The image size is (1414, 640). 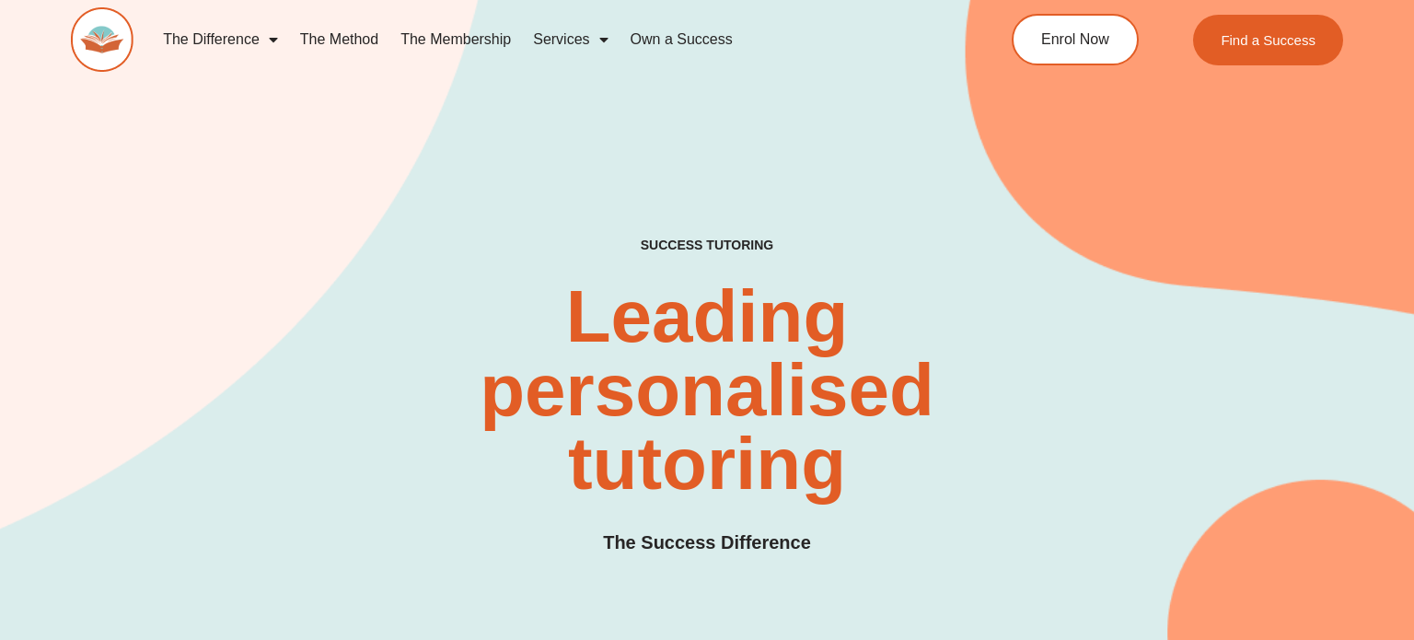 What do you see at coordinates (456, 40) in the screenshot?
I see `a: The Membership` at bounding box center [456, 40].